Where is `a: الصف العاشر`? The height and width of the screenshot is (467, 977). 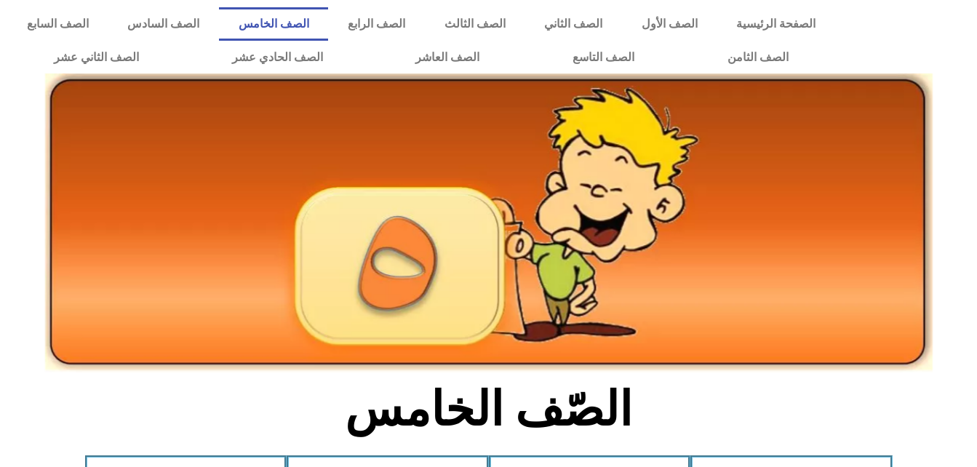 a: الصف العاشر is located at coordinates (447, 57).